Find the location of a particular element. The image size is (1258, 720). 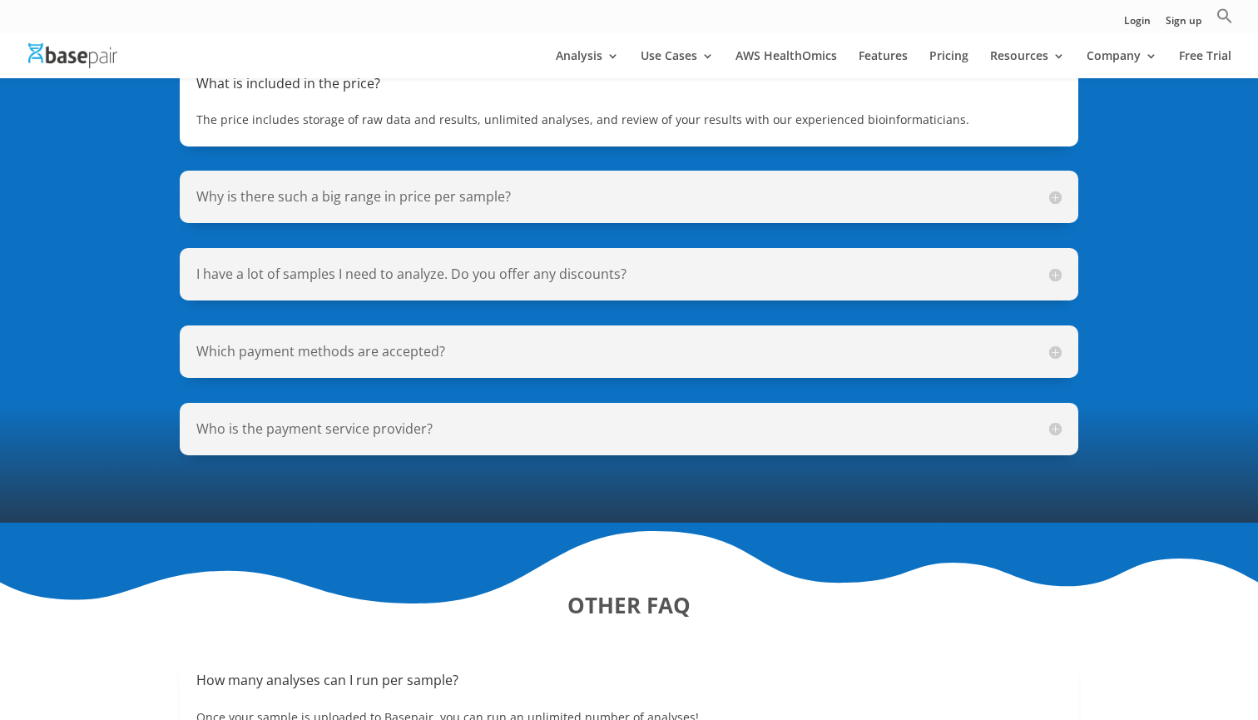

h5: Why is there such a big range in price per sample? is located at coordinates (629, 196).